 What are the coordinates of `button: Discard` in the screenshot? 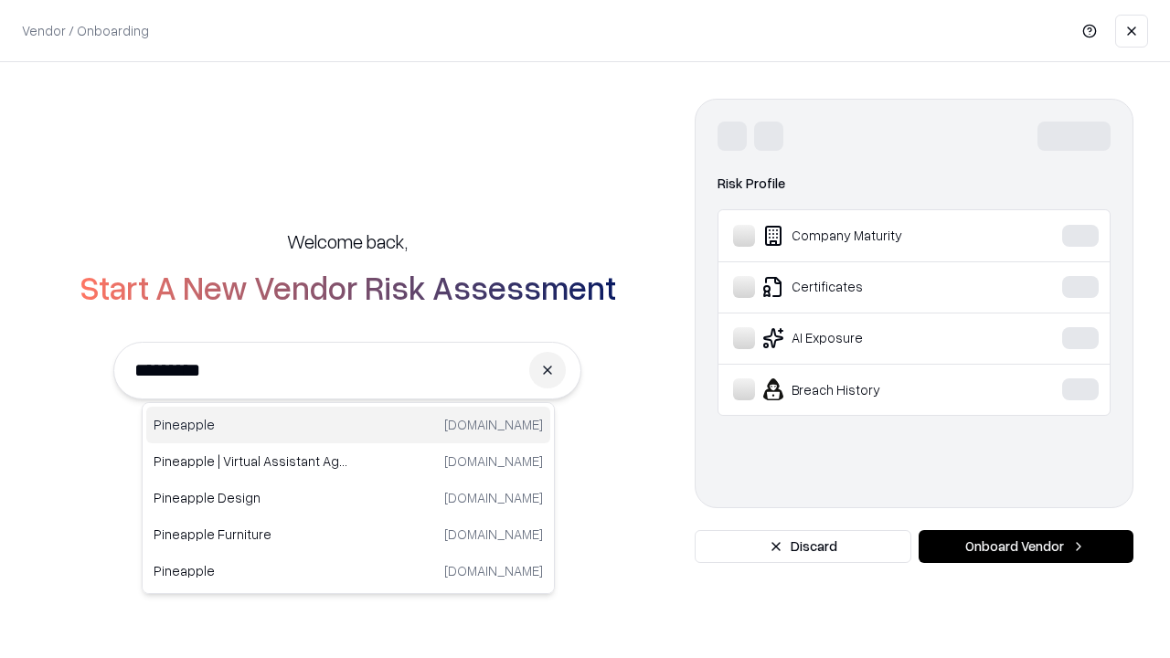 It's located at (803, 547).